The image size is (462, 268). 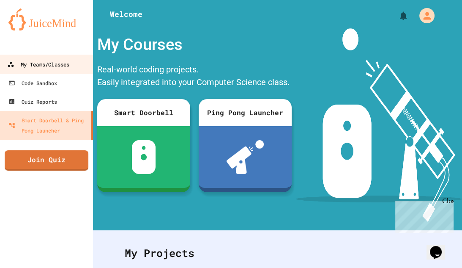 I want to click on div: My Teams/Classes, so click(x=38, y=64).